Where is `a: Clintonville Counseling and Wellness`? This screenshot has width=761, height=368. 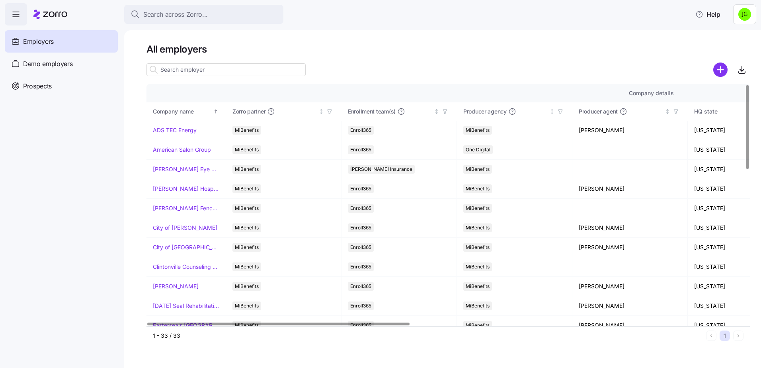
a: Clintonville Counseling and Wellness is located at coordinates (186, 267).